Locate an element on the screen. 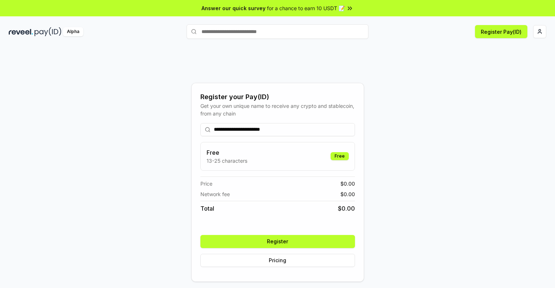  button: Register Pay(ID) is located at coordinates (501, 32).